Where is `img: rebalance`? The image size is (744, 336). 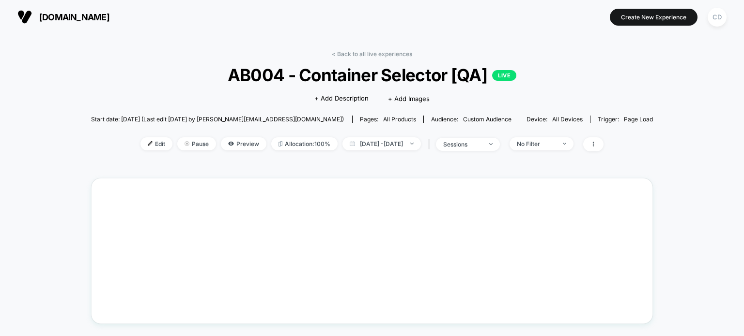 img: rebalance is located at coordinates (280, 144).